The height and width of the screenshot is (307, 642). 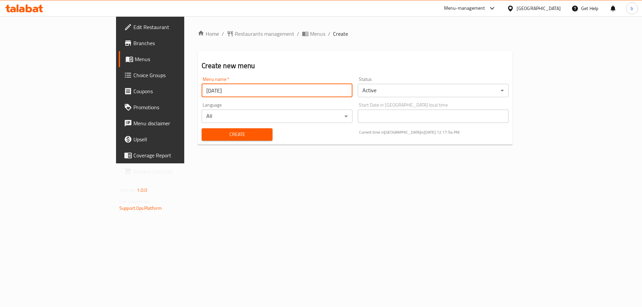 I want to click on div: Menu-management, so click(x=464, y=8).